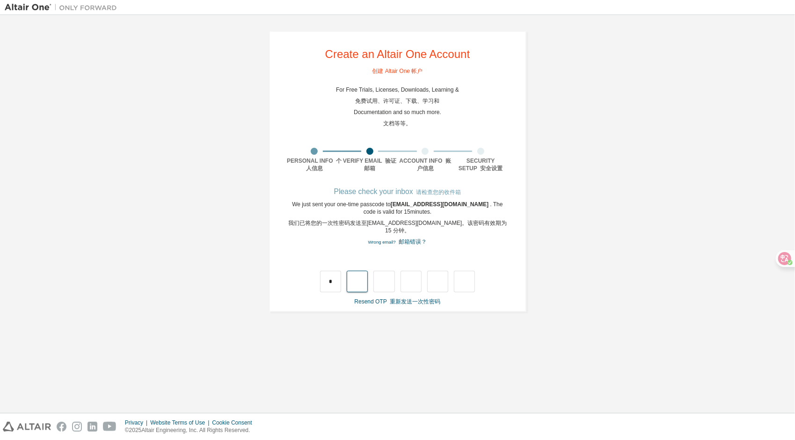 This screenshot has height=440, width=795. Describe the element at coordinates (138, 423) in the screenshot. I see `div: Privacy` at that location.